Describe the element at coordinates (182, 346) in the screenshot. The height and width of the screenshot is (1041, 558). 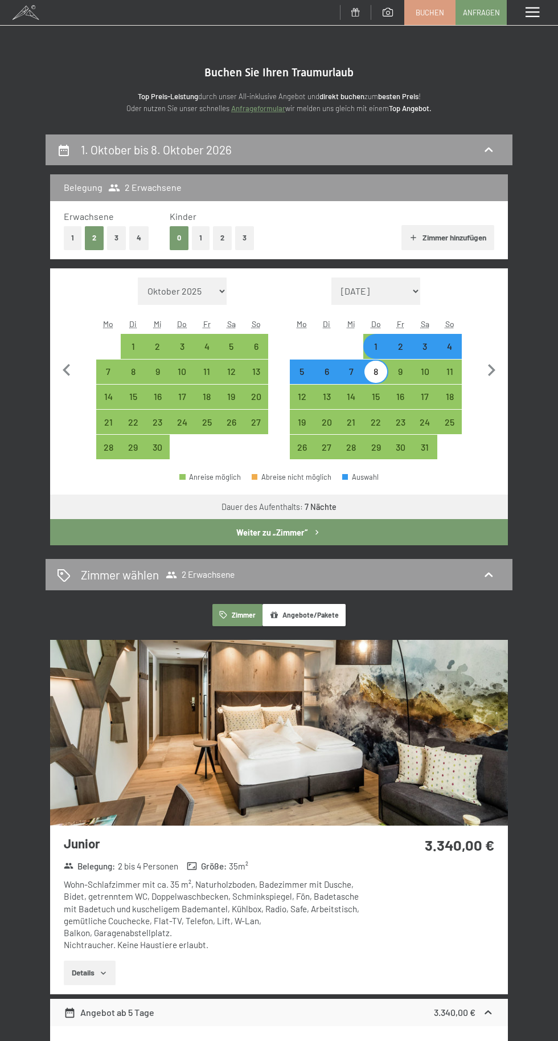
I see `div: Thu Sep 03 2026` at that location.